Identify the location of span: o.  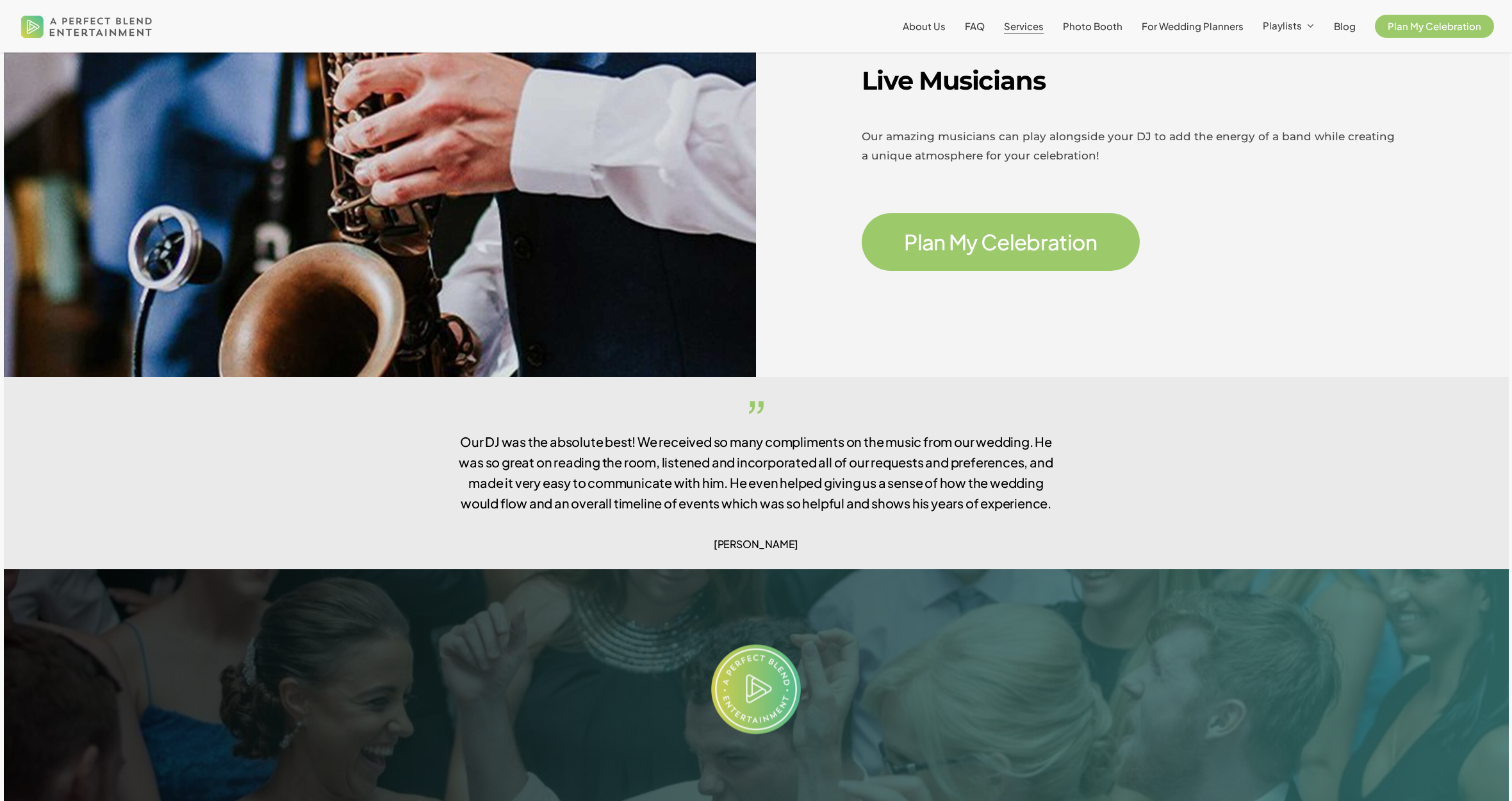
(1078, 242).